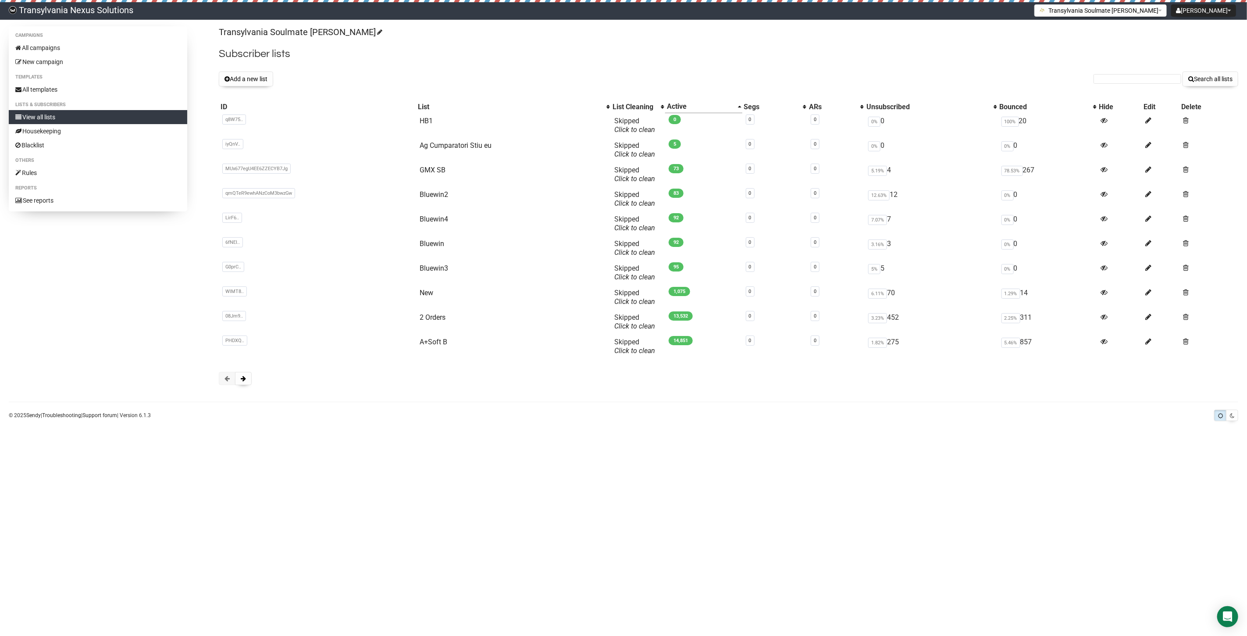  I want to click on span: 13,532, so click(680, 316).